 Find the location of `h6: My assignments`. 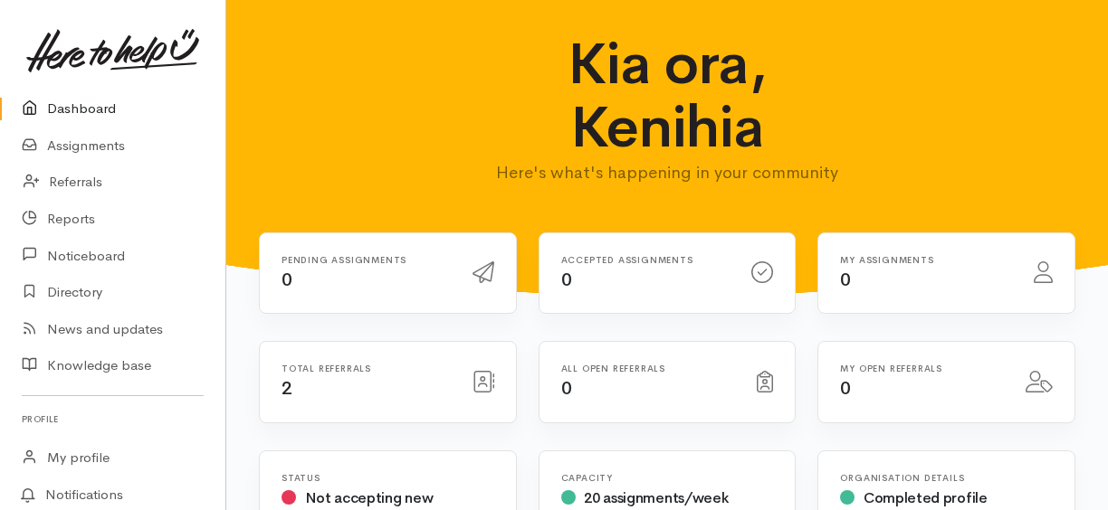

h6: My assignments is located at coordinates (926, 260).